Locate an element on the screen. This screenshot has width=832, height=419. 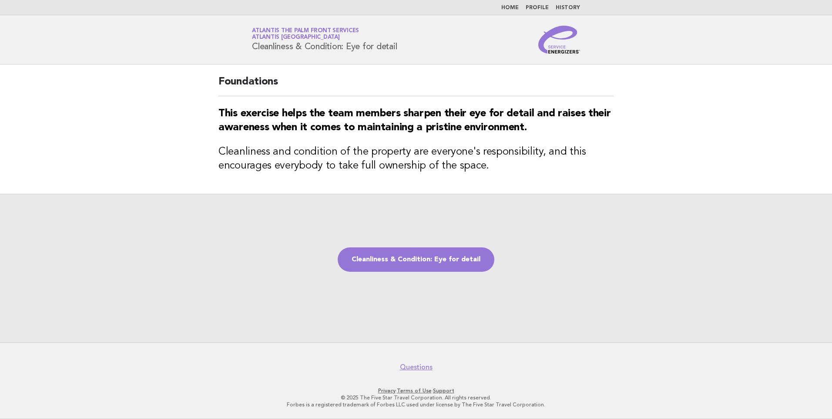
p: © 2025 The Five Star Travel Corporation. All rights reserved. is located at coordinates (416, 397).